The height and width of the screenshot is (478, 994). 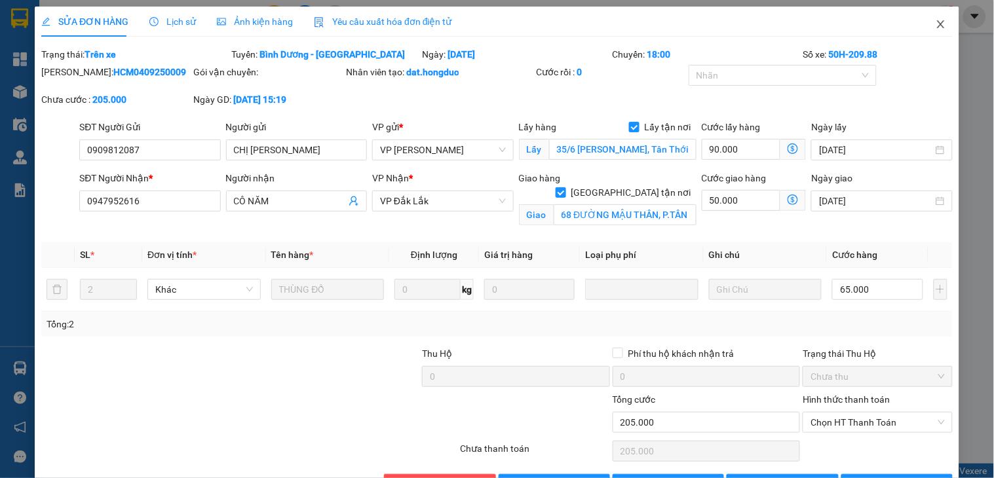 What do you see at coordinates (940, 25) in the screenshot?
I see `button: Close` at bounding box center [940, 25].